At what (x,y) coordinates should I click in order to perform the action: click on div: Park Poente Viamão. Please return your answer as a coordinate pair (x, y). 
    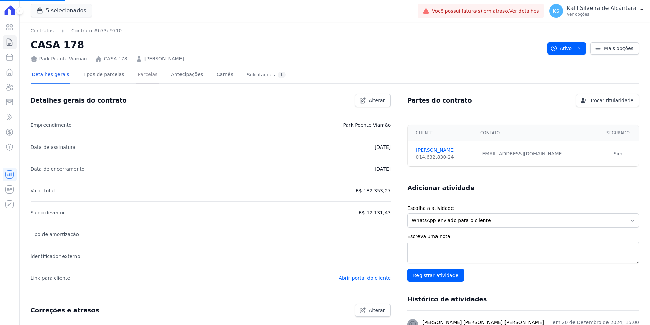
    Looking at the image, I should click on (59, 59).